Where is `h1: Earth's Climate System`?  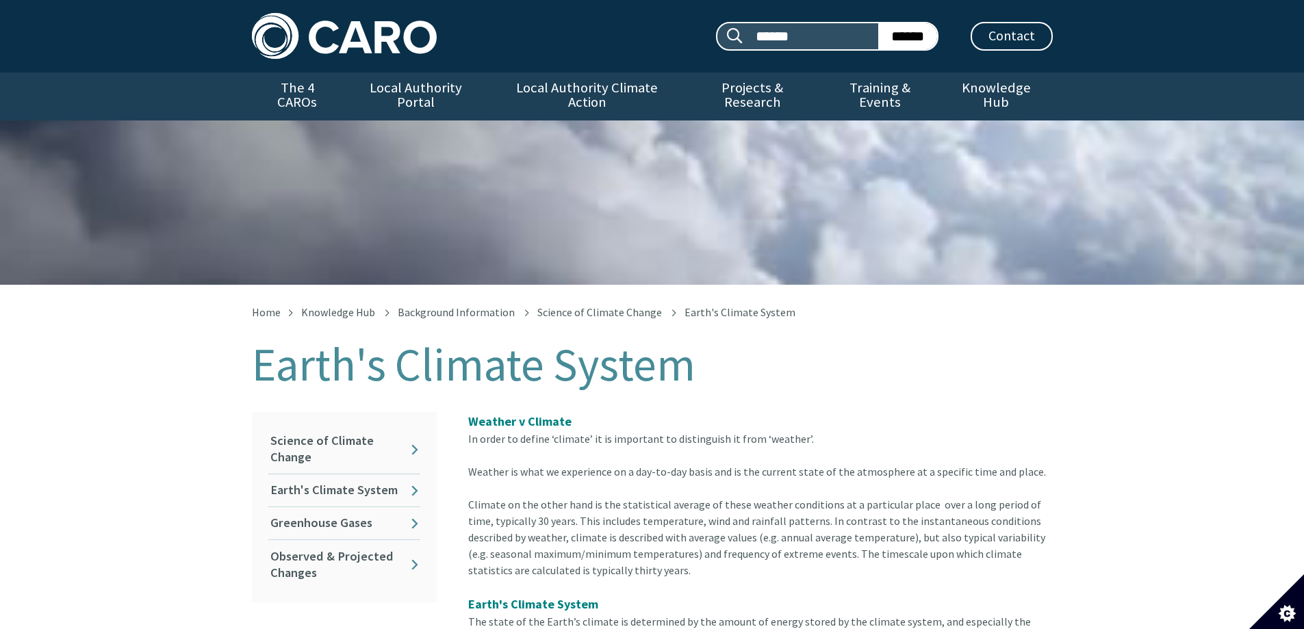 h1: Earth's Climate System is located at coordinates (652, 365).